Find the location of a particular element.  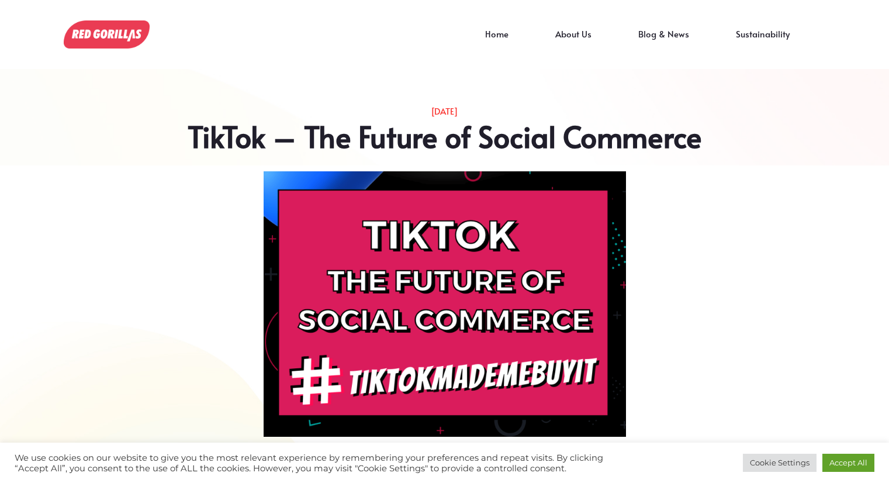

a: About Us is located at coordinates (573, 43).